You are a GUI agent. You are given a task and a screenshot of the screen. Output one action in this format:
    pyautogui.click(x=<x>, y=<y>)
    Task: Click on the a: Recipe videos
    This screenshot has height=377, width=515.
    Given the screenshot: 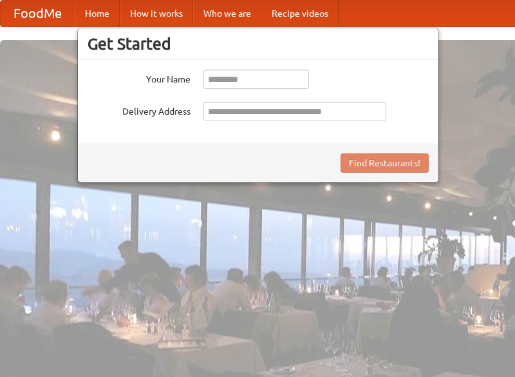 What is the action you would take?
    pyautogui.click(x=300, y=14)
    